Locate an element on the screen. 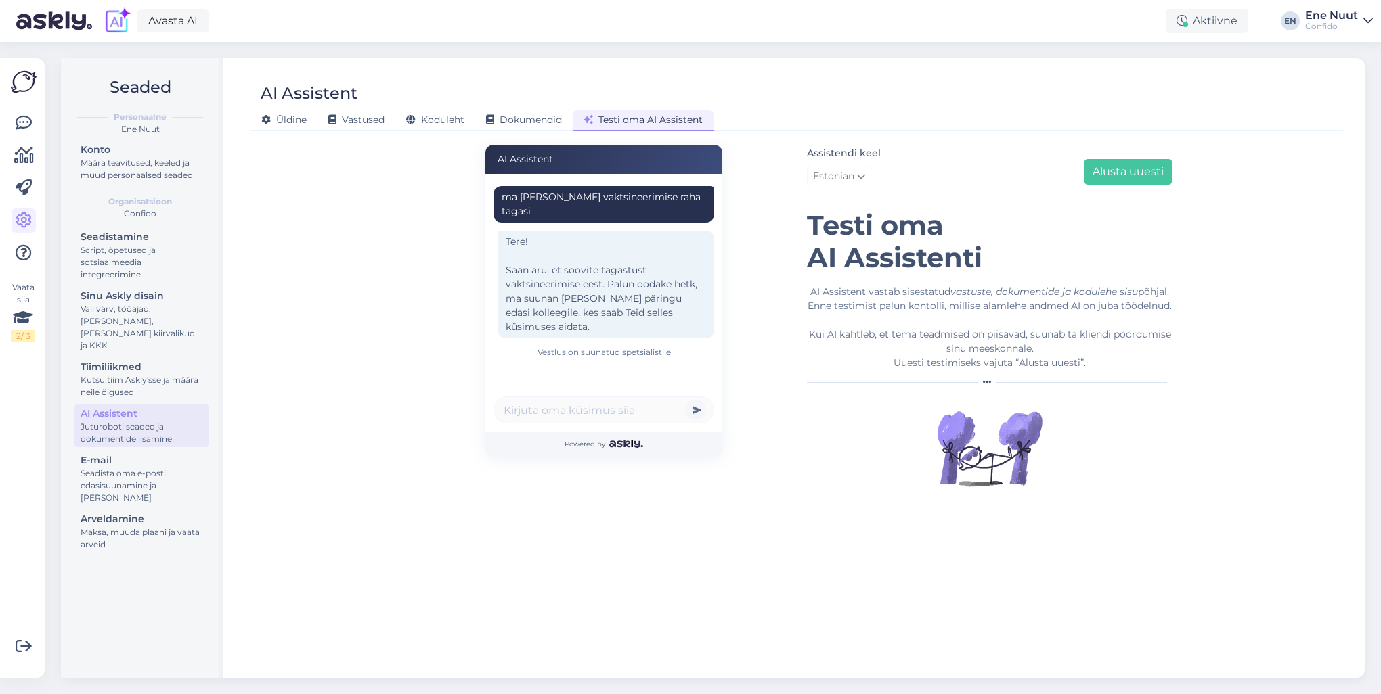  input: Kirjuta oma küsimus siia is located at coordinates (604, 410).